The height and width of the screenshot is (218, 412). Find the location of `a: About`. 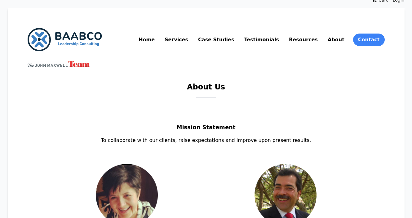

a: About is located at coordinates (336, 40).